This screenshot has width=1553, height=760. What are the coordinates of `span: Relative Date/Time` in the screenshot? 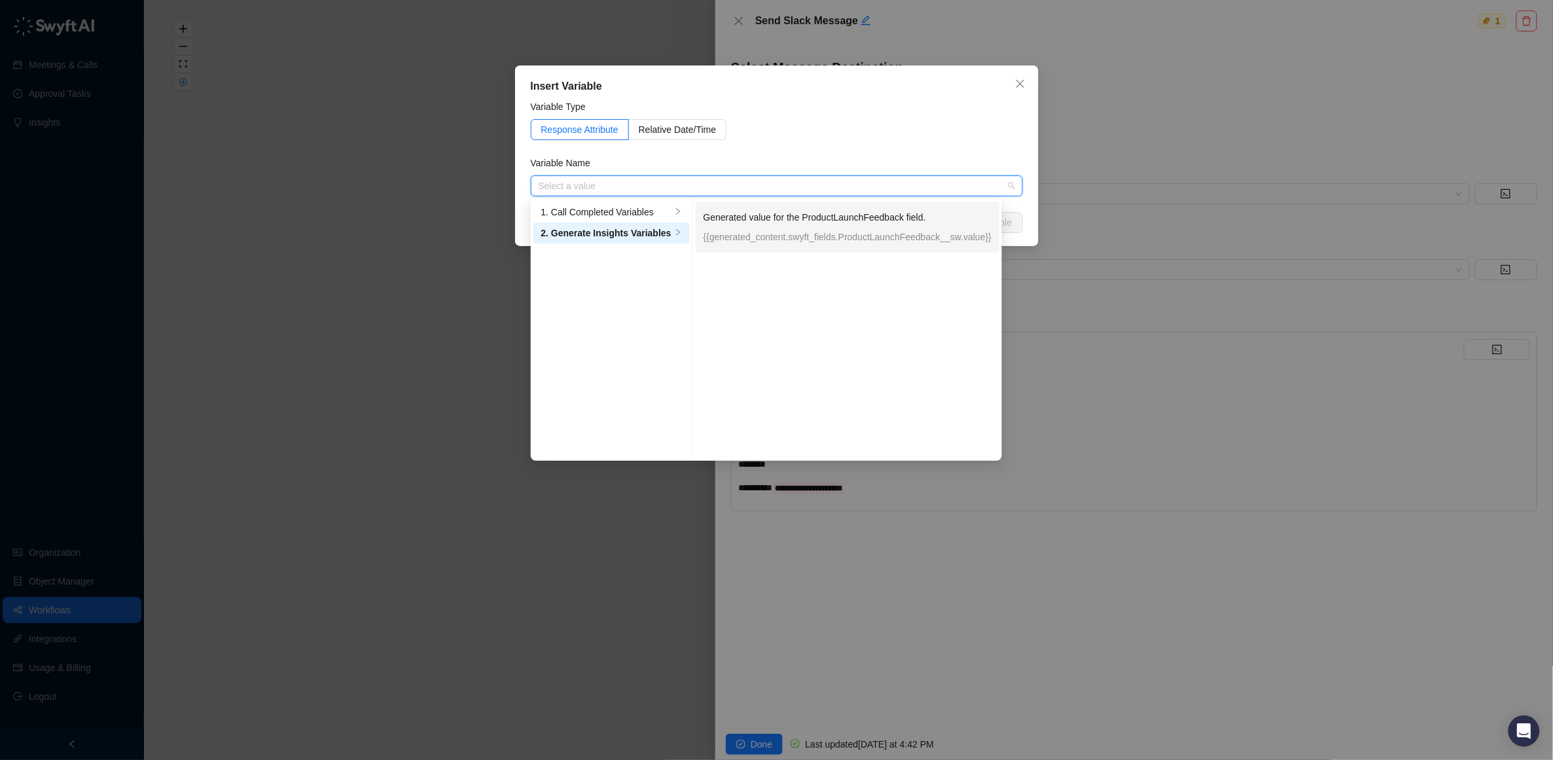 It's located at (677, 130).